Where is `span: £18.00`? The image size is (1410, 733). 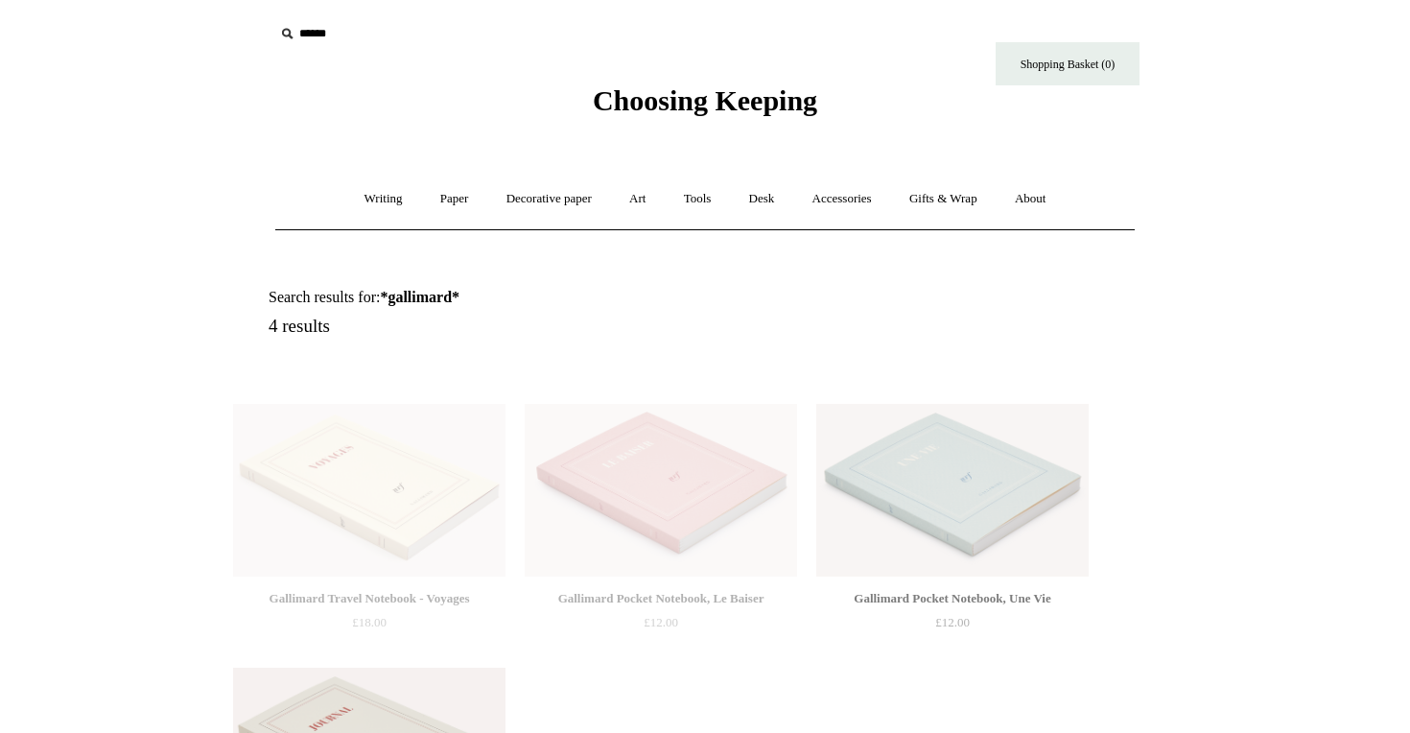 span: £18.00 is located at coordinates (369, 622).